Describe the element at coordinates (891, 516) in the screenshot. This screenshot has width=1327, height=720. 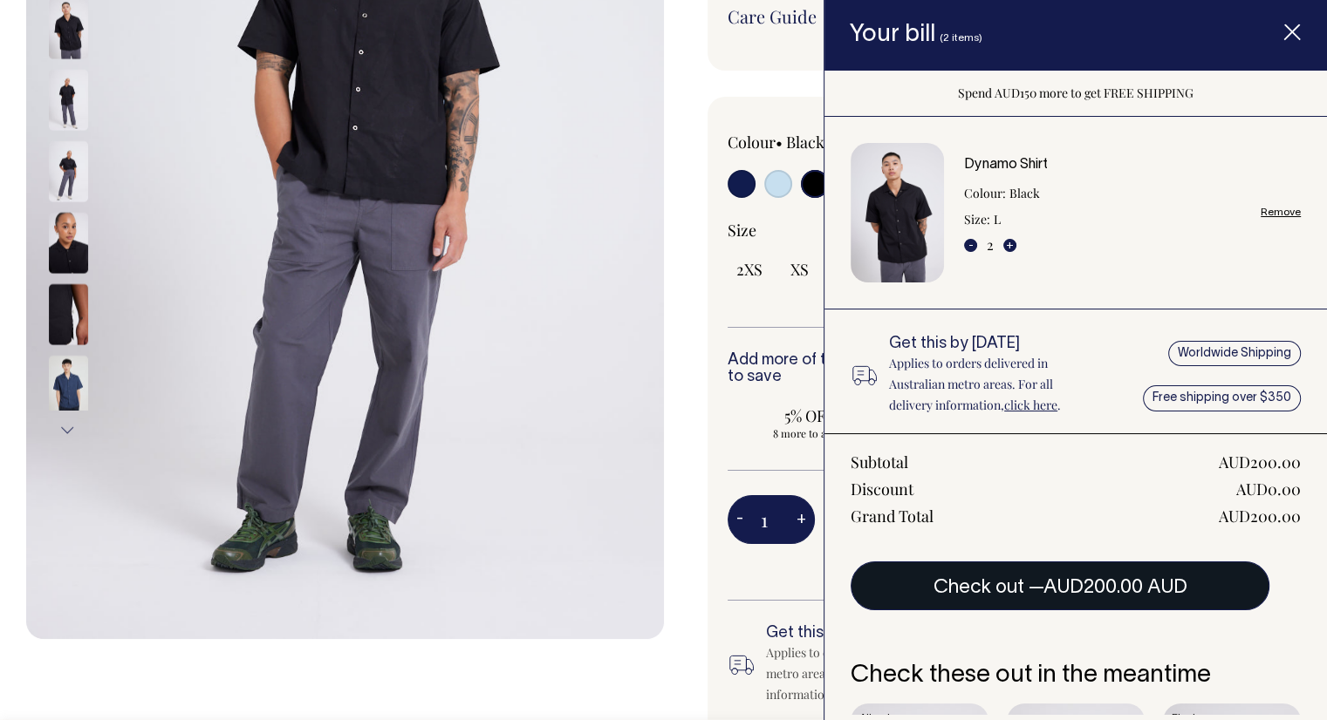
I see `div: Grand Total` at that location.